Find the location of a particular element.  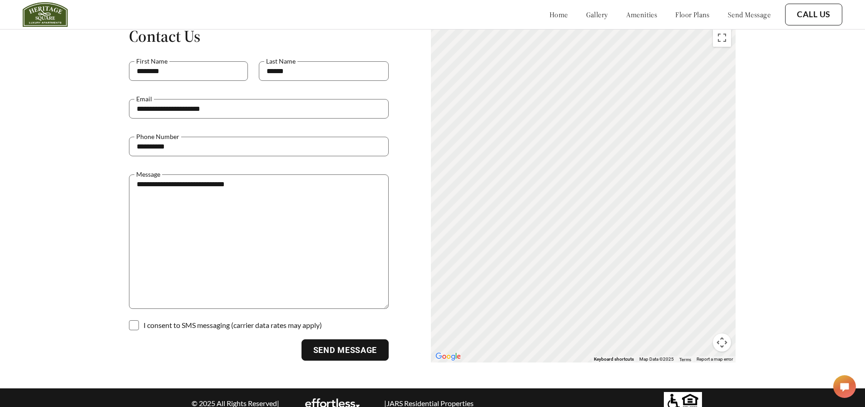

a: Report a map error is located at coordinates (715, 359).